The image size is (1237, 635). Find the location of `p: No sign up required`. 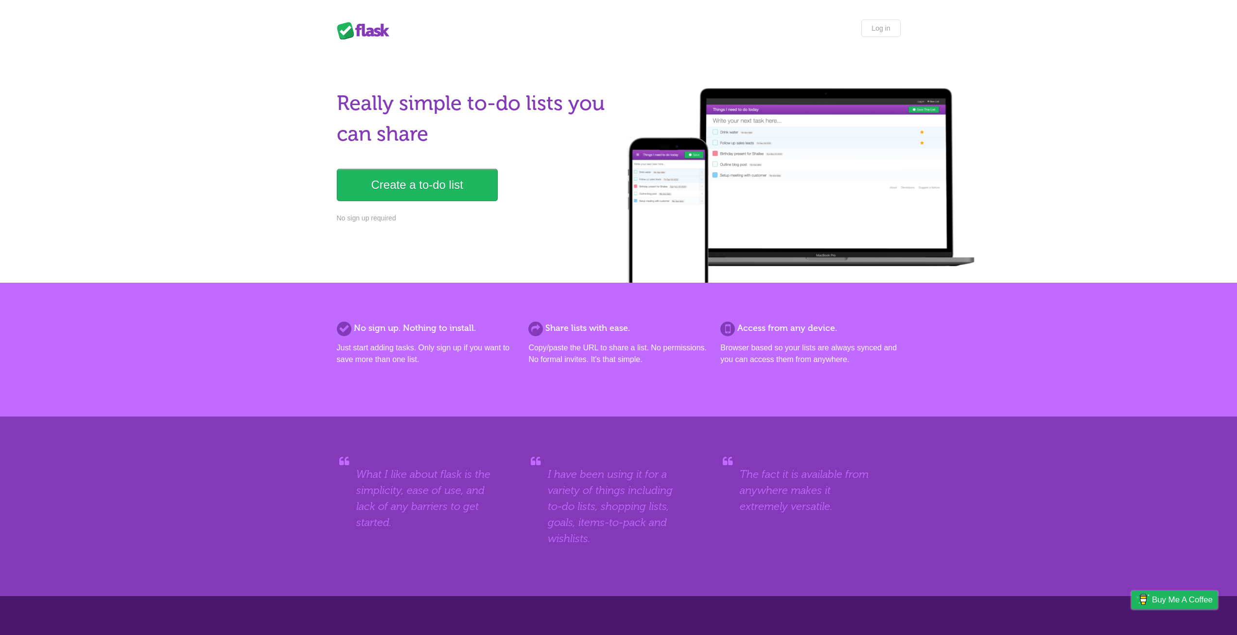

p: No sign up required is located at coordinates (475, 218).